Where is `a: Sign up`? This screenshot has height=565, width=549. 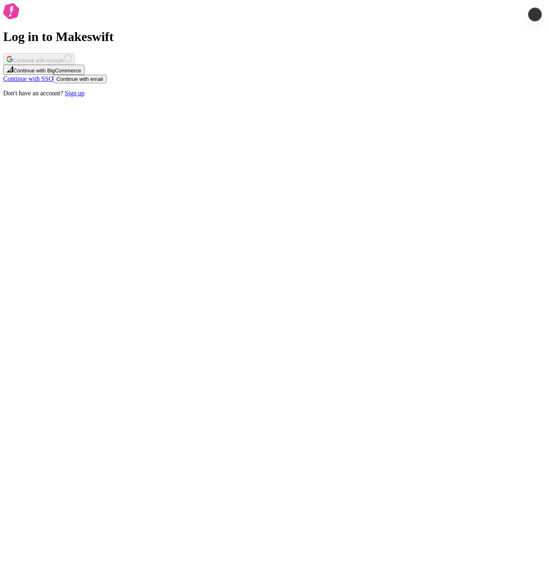 a: Sign up is located at coordinates (74, 93).